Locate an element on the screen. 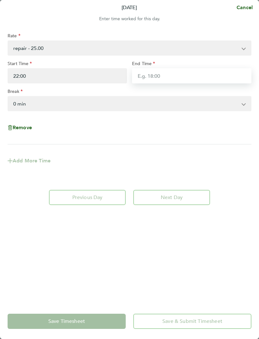 Image resolution: width=259 pixels, height=339 pixels. label: Start Time is located at coordinates (20, 65).